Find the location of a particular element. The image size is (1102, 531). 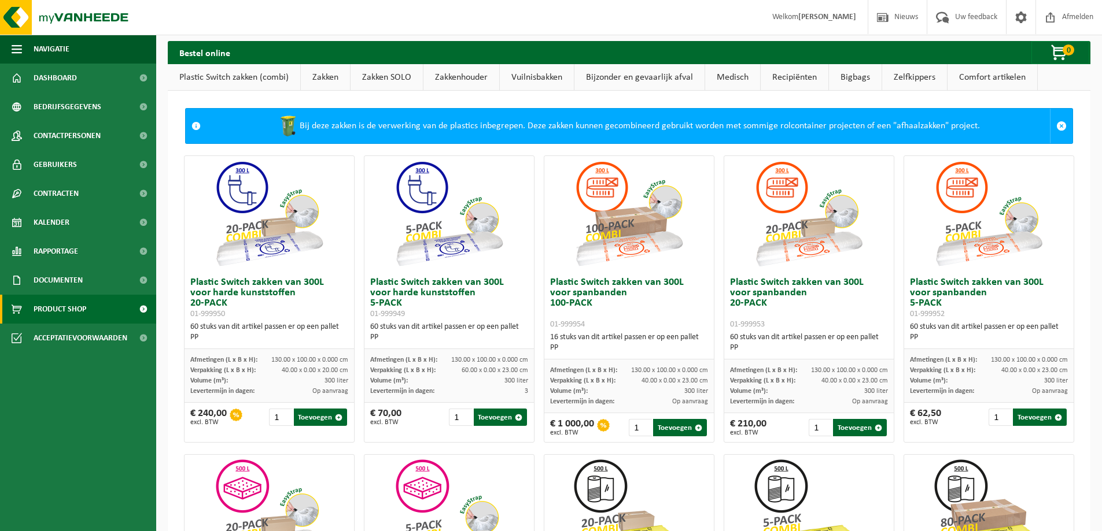

span: 01-999954 is located at coordinates (567, 324).